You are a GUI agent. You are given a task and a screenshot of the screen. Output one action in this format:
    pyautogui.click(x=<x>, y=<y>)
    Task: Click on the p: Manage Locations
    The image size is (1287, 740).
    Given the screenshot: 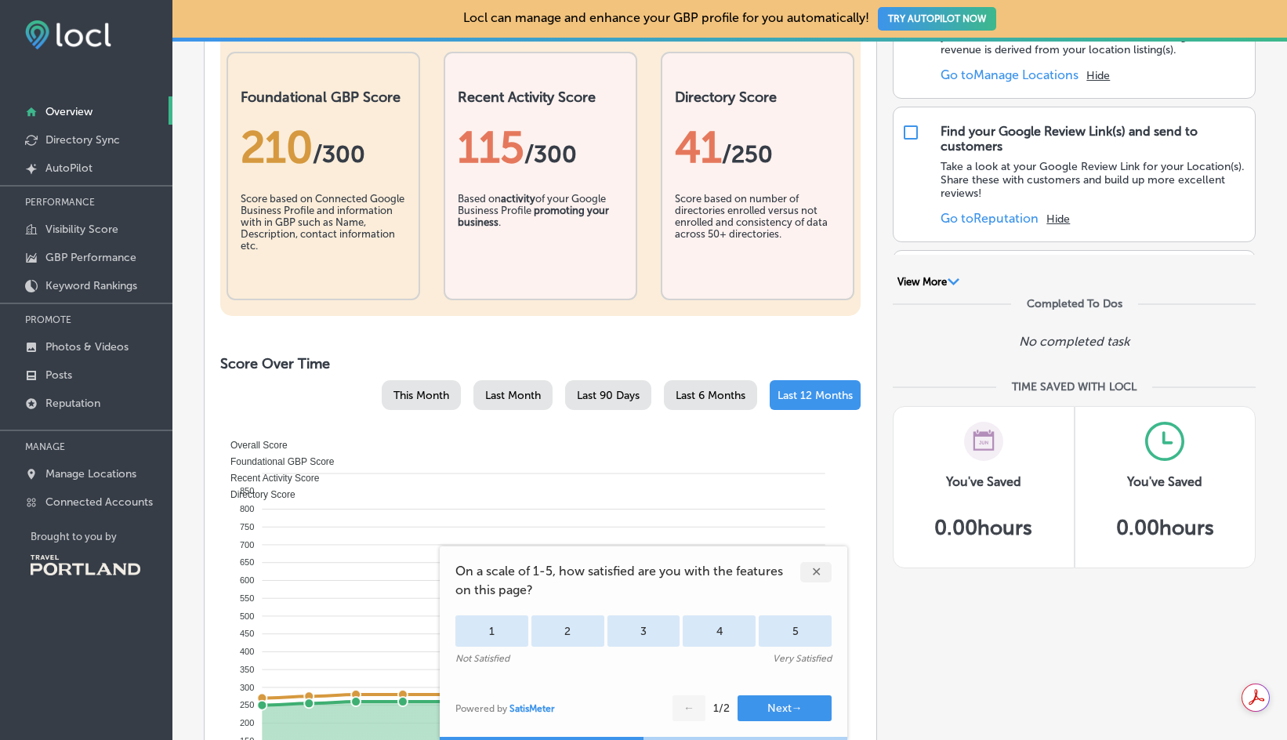 What is the action you would take?
    pyautogui.click(x=91, y=473)
    